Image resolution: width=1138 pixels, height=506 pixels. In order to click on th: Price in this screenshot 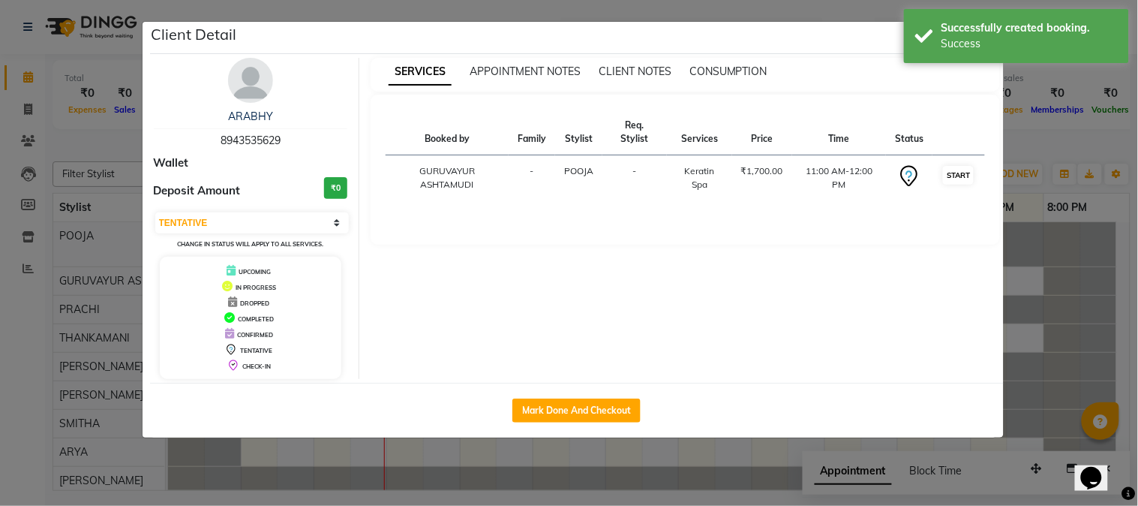, I will do `click(762, 132)`.